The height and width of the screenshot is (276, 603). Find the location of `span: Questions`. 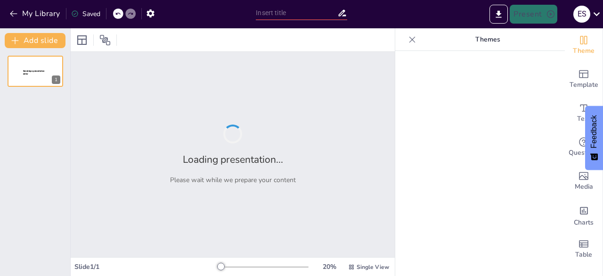

span: Questions is located at coordinates (584, 153).